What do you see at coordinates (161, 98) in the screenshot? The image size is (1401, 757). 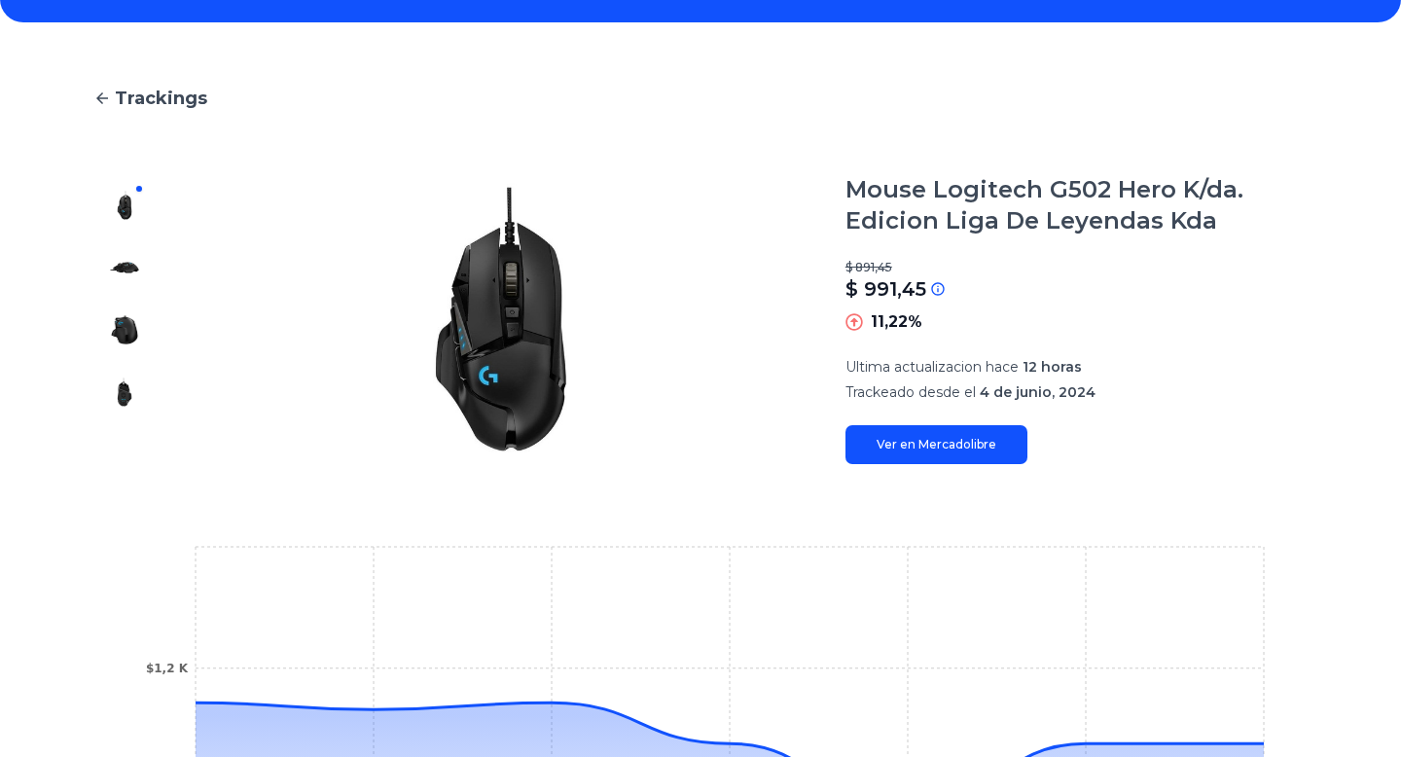 I see `span: Trackings` at bounding box center [161, 98].